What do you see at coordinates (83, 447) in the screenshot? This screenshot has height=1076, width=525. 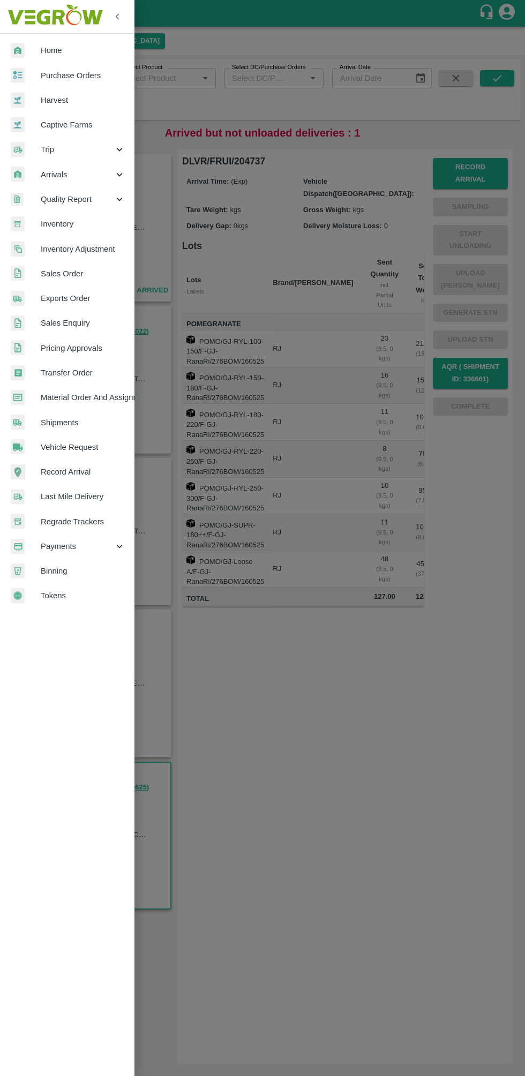 I see `span: Vehicle Request` at bounding box center [83, 447].